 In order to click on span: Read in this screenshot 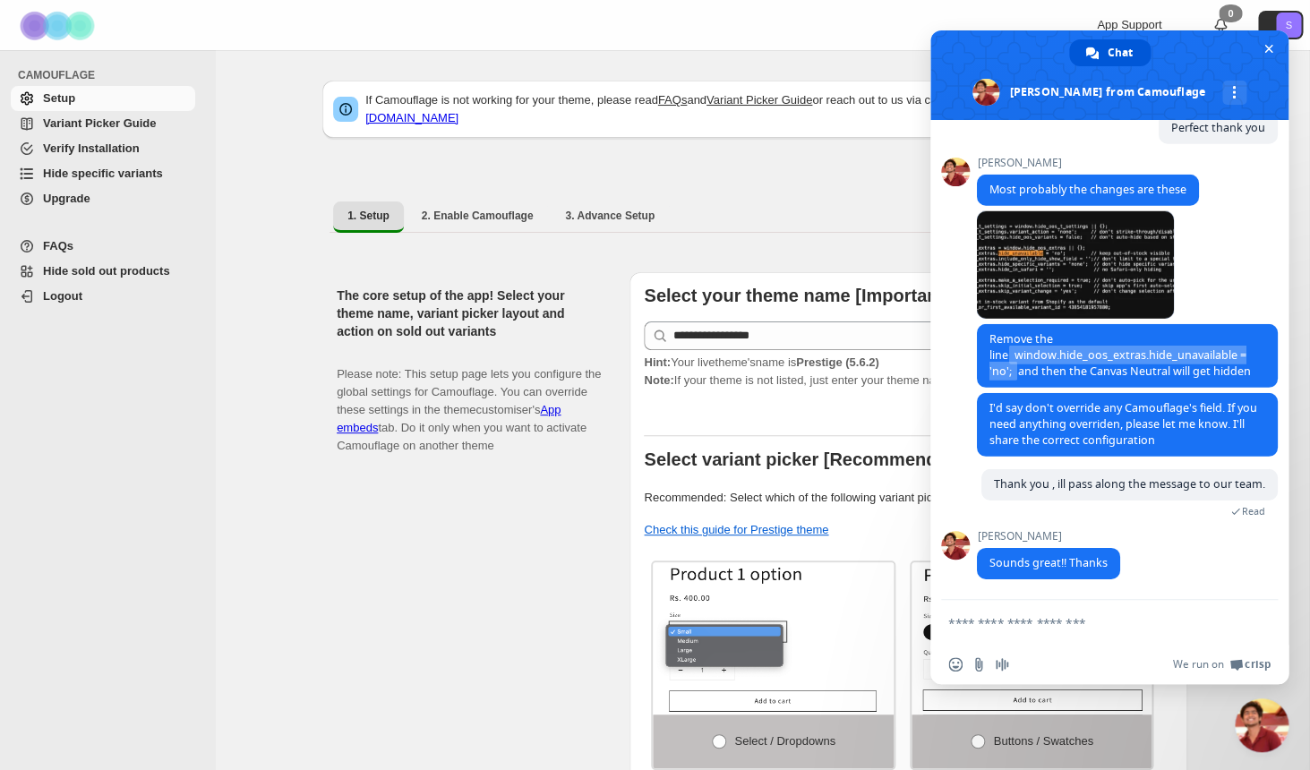, I will do `click(1253, 511)`.